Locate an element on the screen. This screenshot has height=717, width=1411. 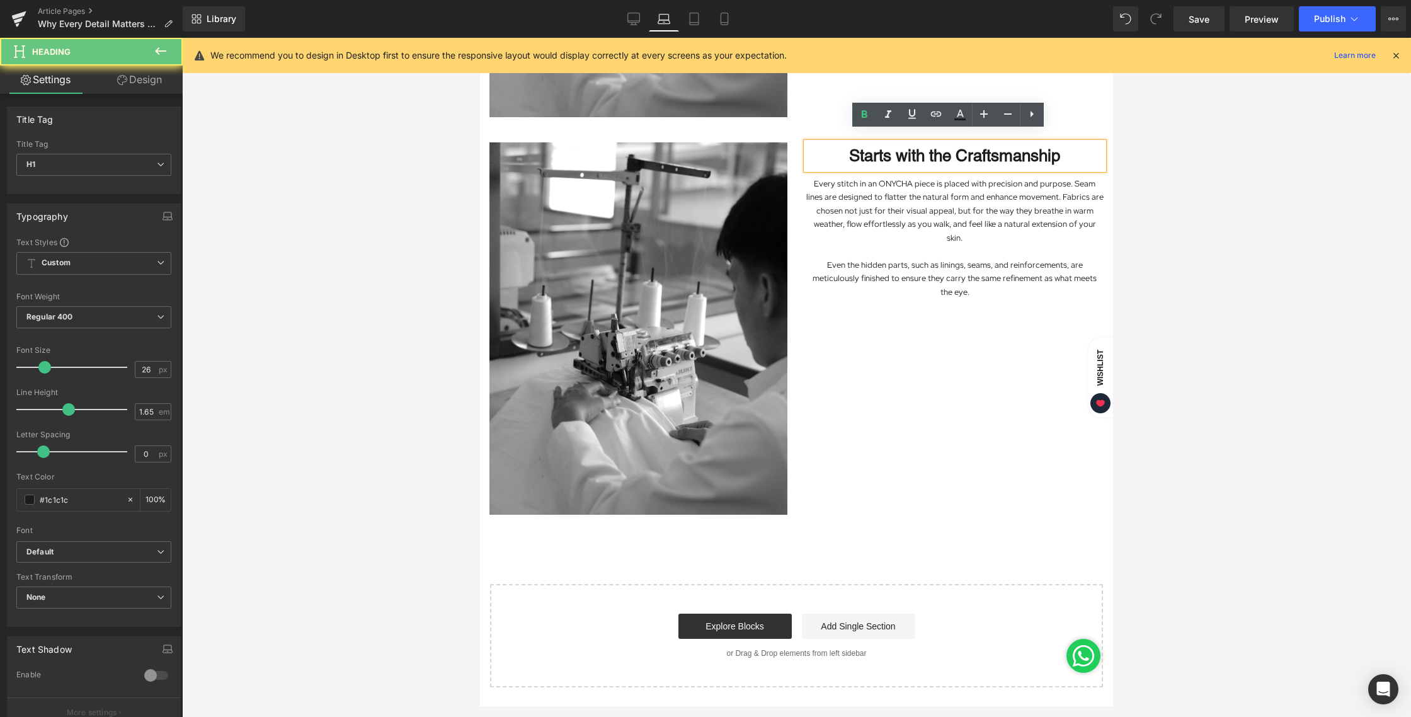
div: Font Size is located at coordinates (94, 350).